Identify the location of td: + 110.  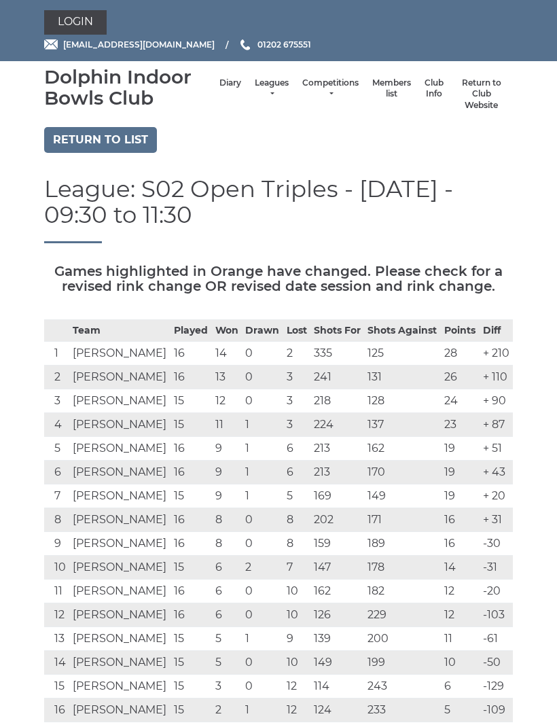
(496, 377).